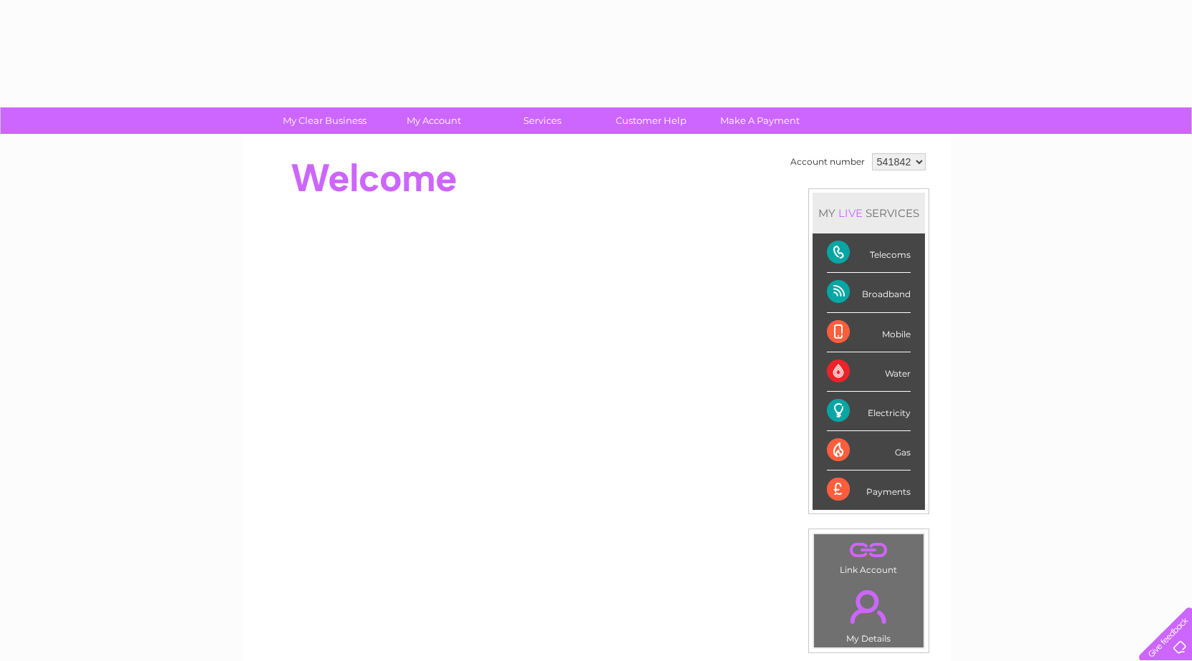  Describe the element at coordinates (869, 292) in the screenshot. I see `div: Broadband` at that location.